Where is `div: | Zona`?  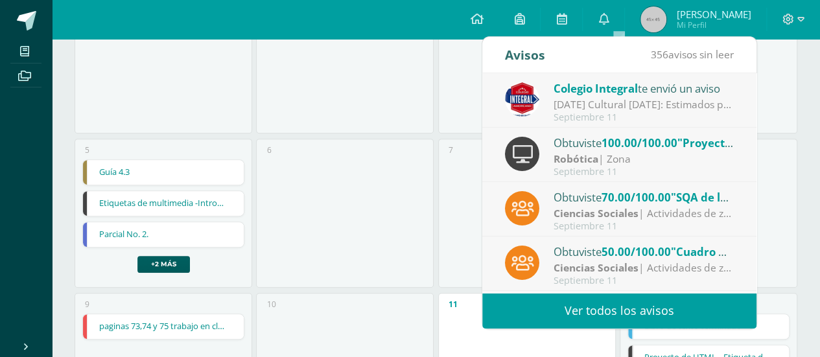
div: | Zona is located at coordinates (643, 159).